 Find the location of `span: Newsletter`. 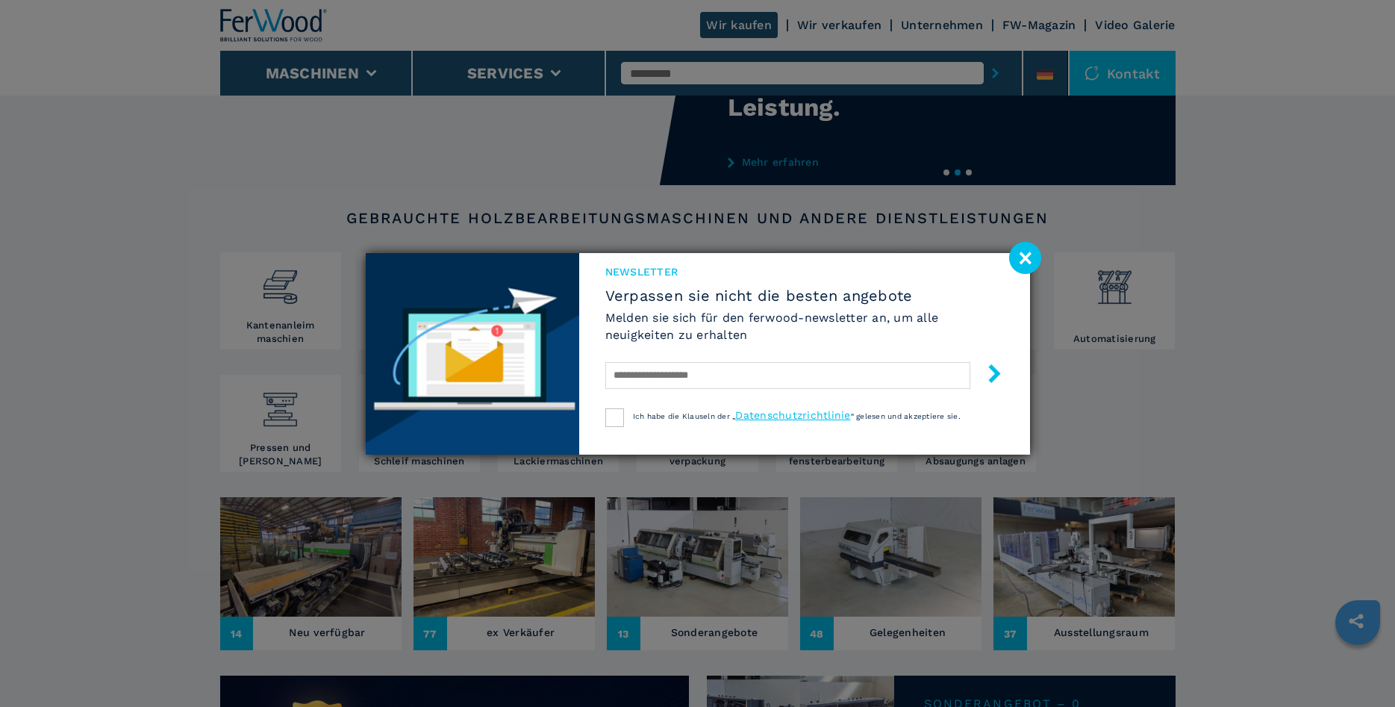

span: Newsletter is located at coordinates (804, 272).